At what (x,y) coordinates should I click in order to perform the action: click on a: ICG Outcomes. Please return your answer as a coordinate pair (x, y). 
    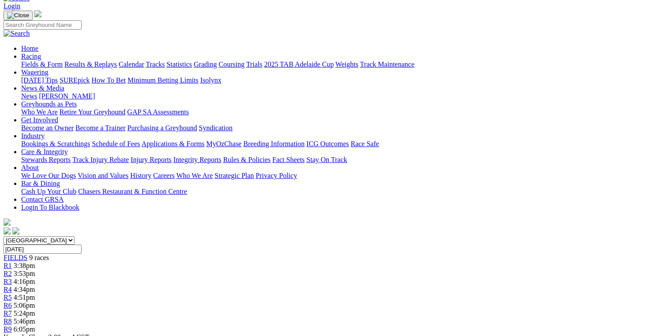
    Looking at the image, I should click on (328, 143).